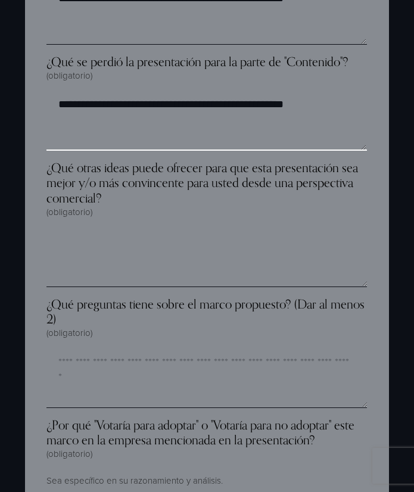 Image resolution: width=414 pixels, height=492 pixels. What do you see at coordinates (197, 61) in the screenshot?
I see `span: ¿Qué se perdió la presentación para la parte de "Contenido"?` at bounding box center [197, 61].